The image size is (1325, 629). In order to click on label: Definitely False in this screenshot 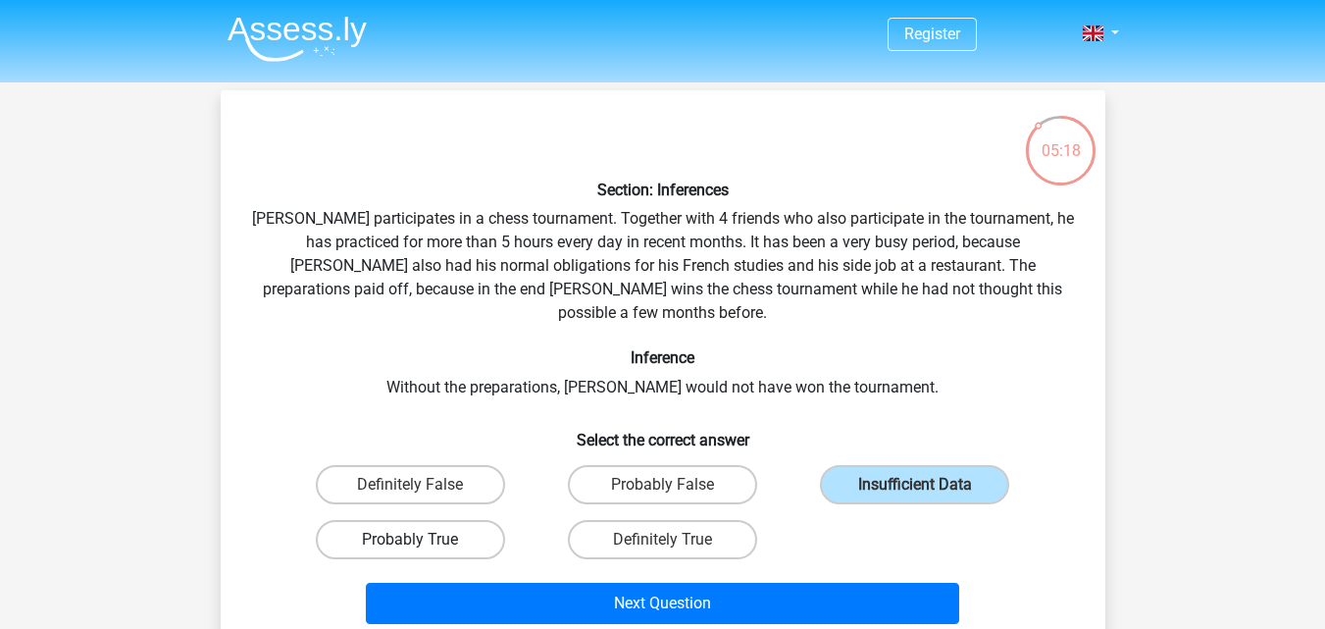, I will do `click(410, 484)`.